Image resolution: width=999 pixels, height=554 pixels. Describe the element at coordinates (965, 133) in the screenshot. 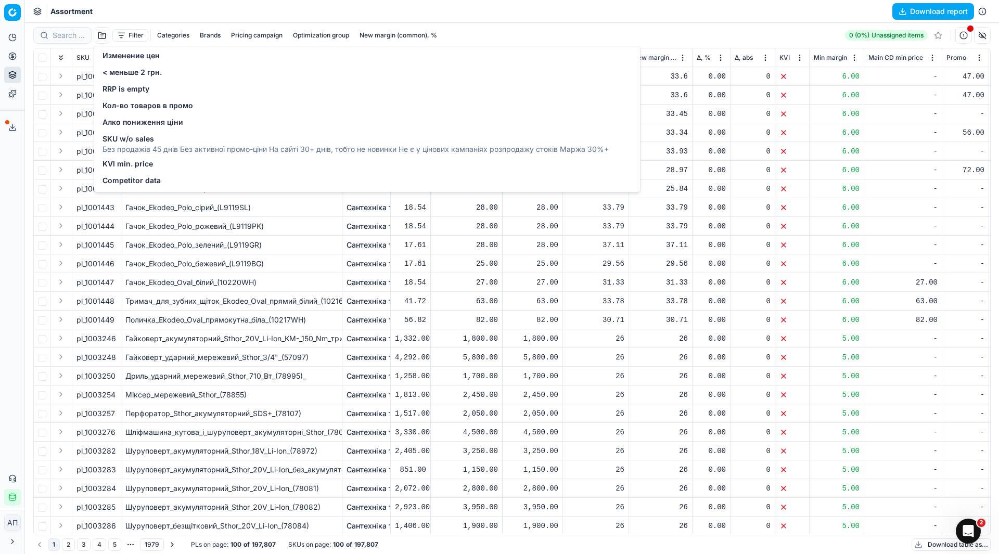

I see `div: 56.00` at that location.